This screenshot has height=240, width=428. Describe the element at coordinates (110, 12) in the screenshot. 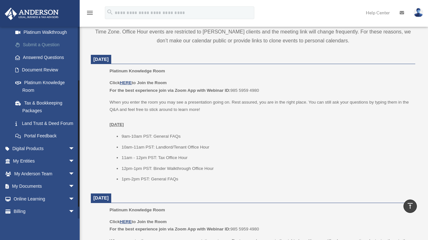

I see `i: search` at that location.